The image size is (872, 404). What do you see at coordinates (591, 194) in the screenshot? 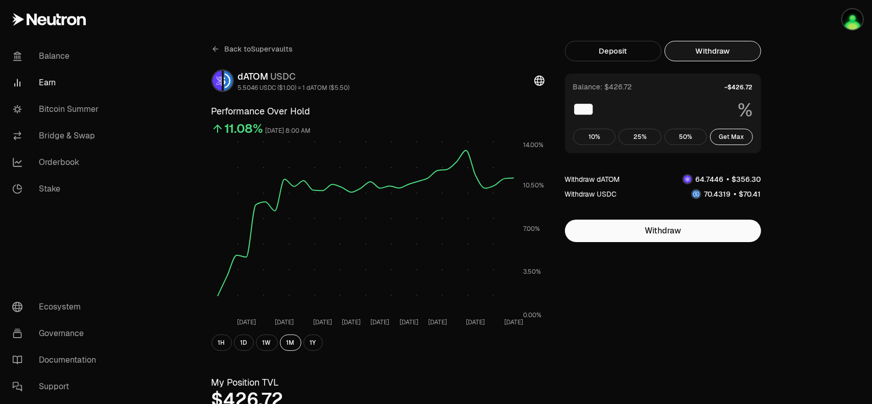
I see `div: Withdraw USDC` at bounding box center [591, 194].